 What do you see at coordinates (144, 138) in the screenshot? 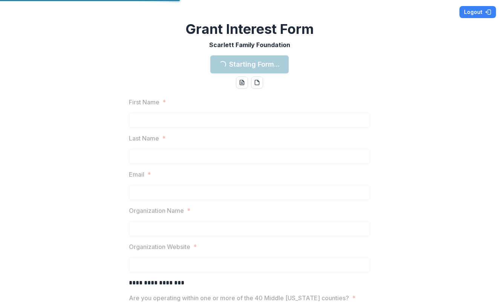
I see `p: Last Name` at bounding box center [144, 138].